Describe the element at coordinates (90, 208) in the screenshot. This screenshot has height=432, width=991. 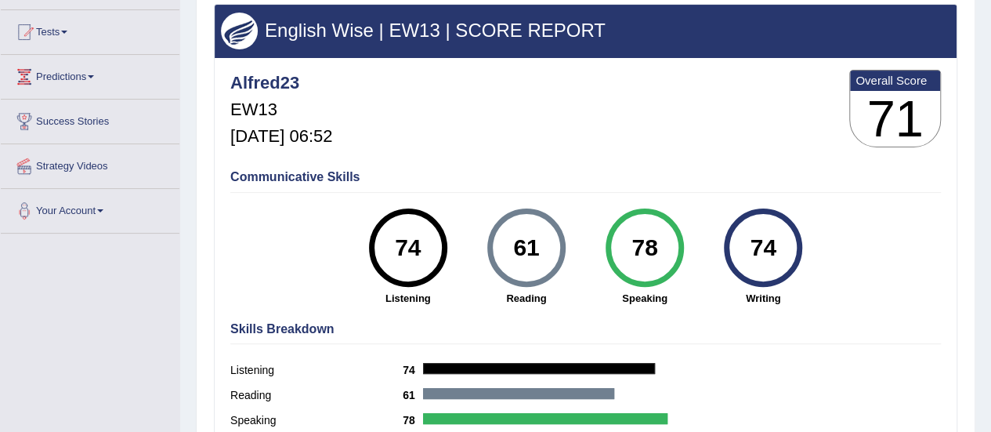
I see `a: Your Account` at that location.